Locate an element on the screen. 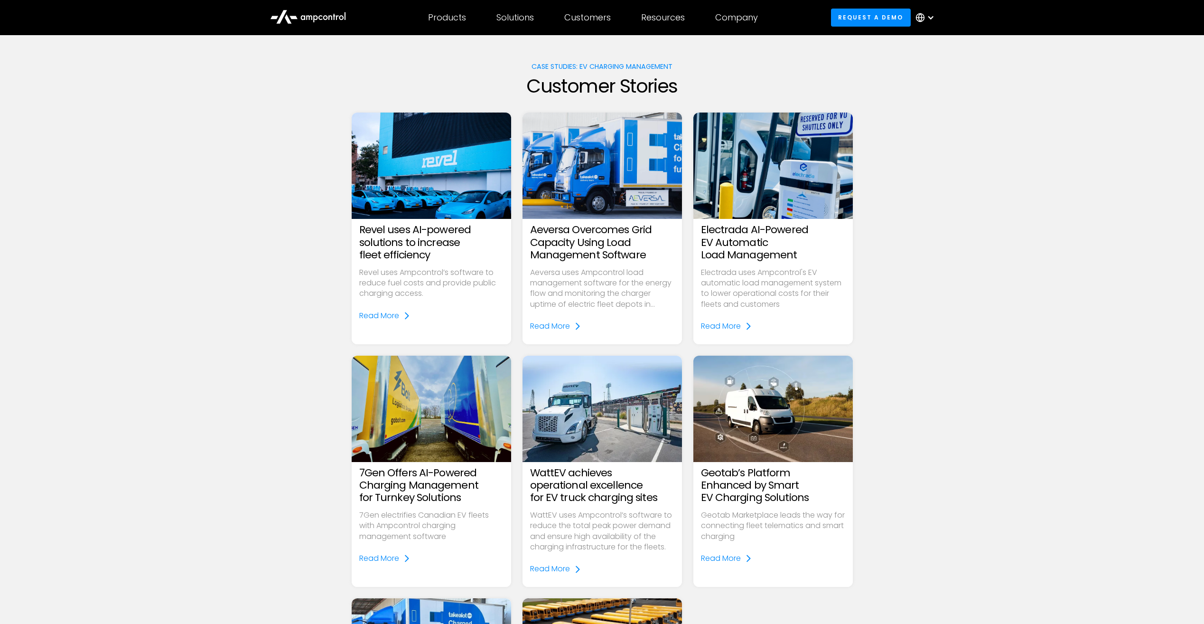 Image resolution: width=1204 pixels, height=624 pixels. div: Resources is located at coordinates (663, 18).